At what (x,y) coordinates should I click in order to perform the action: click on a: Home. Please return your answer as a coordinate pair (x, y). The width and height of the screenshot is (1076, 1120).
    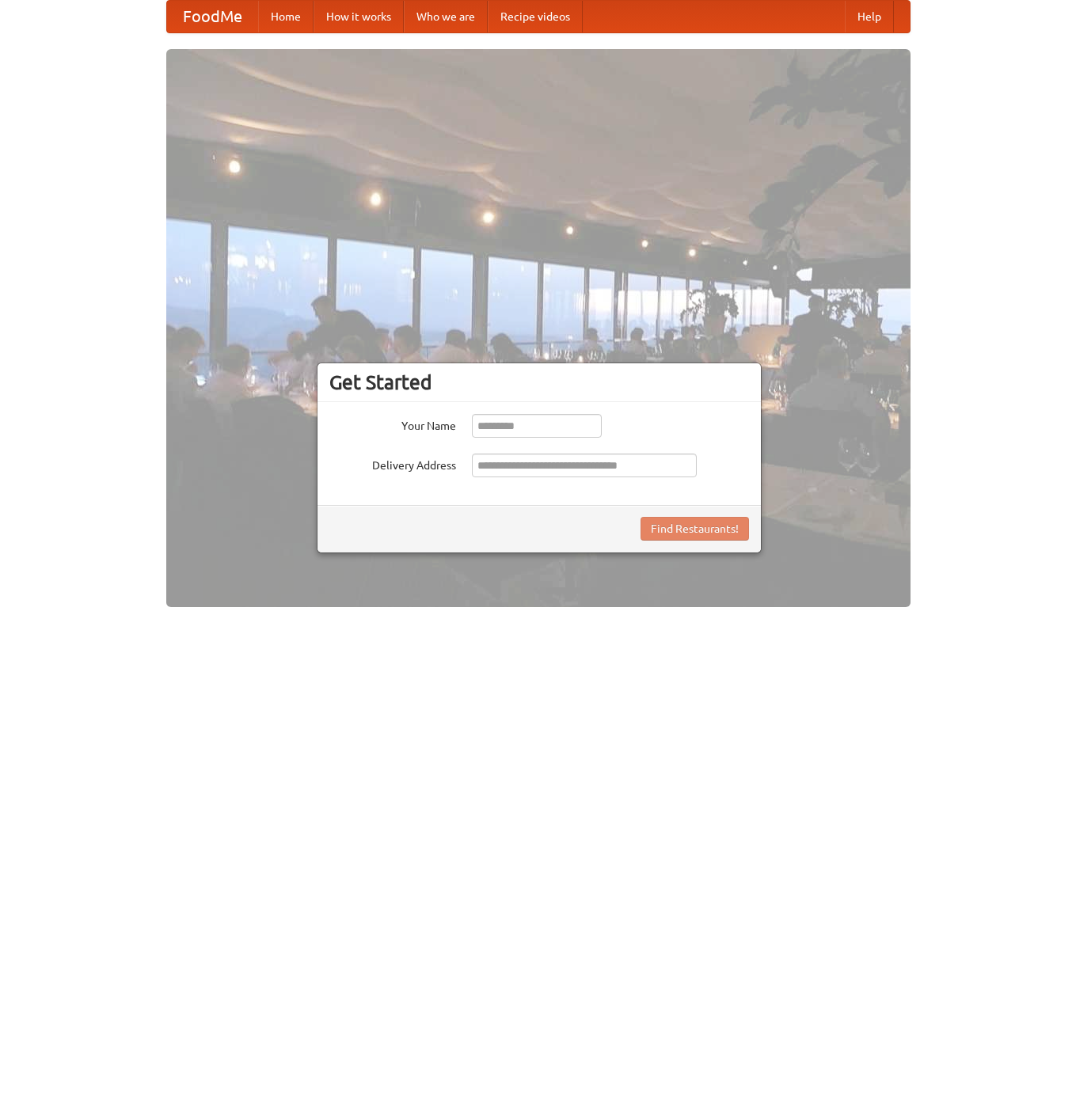
    Looking at the image, I should click on (285, 16).